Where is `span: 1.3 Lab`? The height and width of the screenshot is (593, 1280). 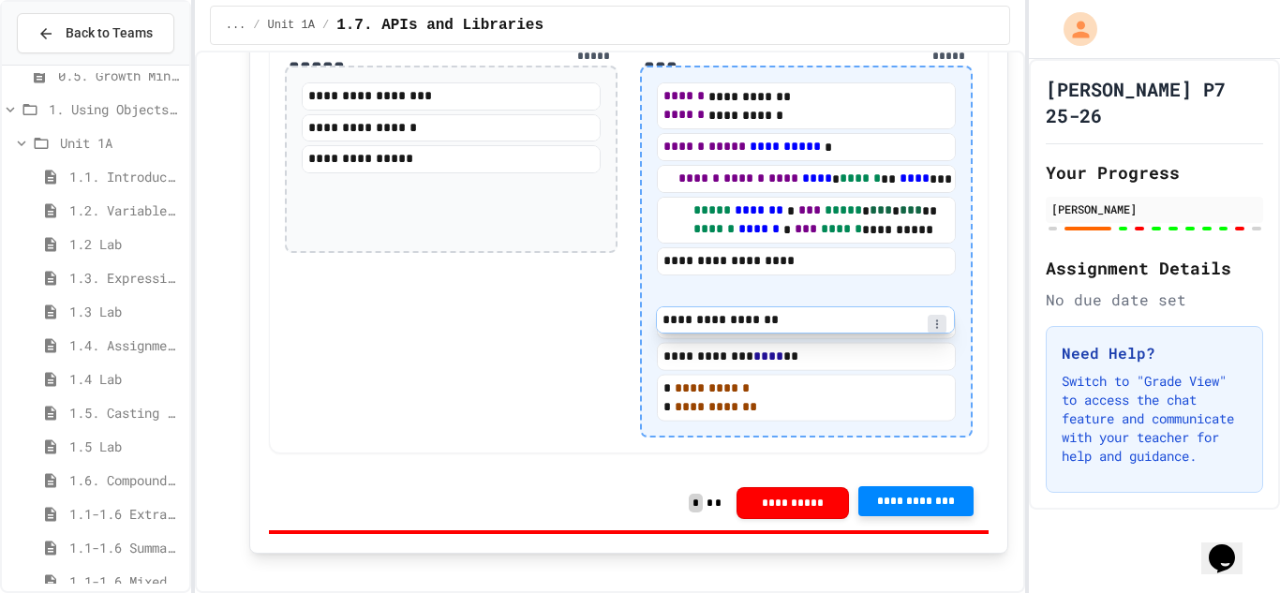 span: 1.3 Lab is located at coordinates (126, 311).